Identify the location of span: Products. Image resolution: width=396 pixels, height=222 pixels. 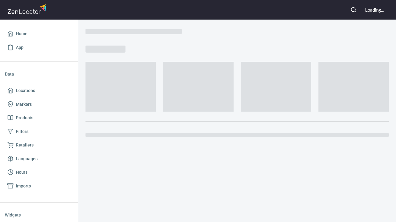
(24, 118).